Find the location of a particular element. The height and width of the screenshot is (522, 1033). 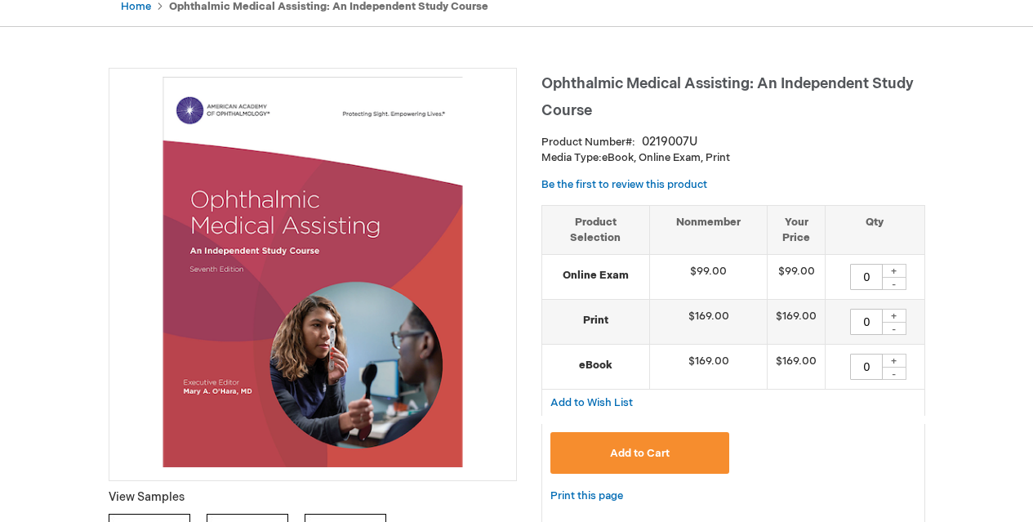

button: Add to Cart is located at coordinates (640, 452).